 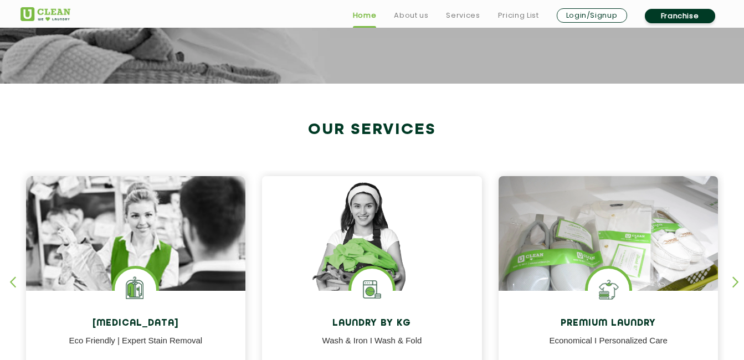 I want to click on h4: Premium Laundry, so click(x=608, y=323).